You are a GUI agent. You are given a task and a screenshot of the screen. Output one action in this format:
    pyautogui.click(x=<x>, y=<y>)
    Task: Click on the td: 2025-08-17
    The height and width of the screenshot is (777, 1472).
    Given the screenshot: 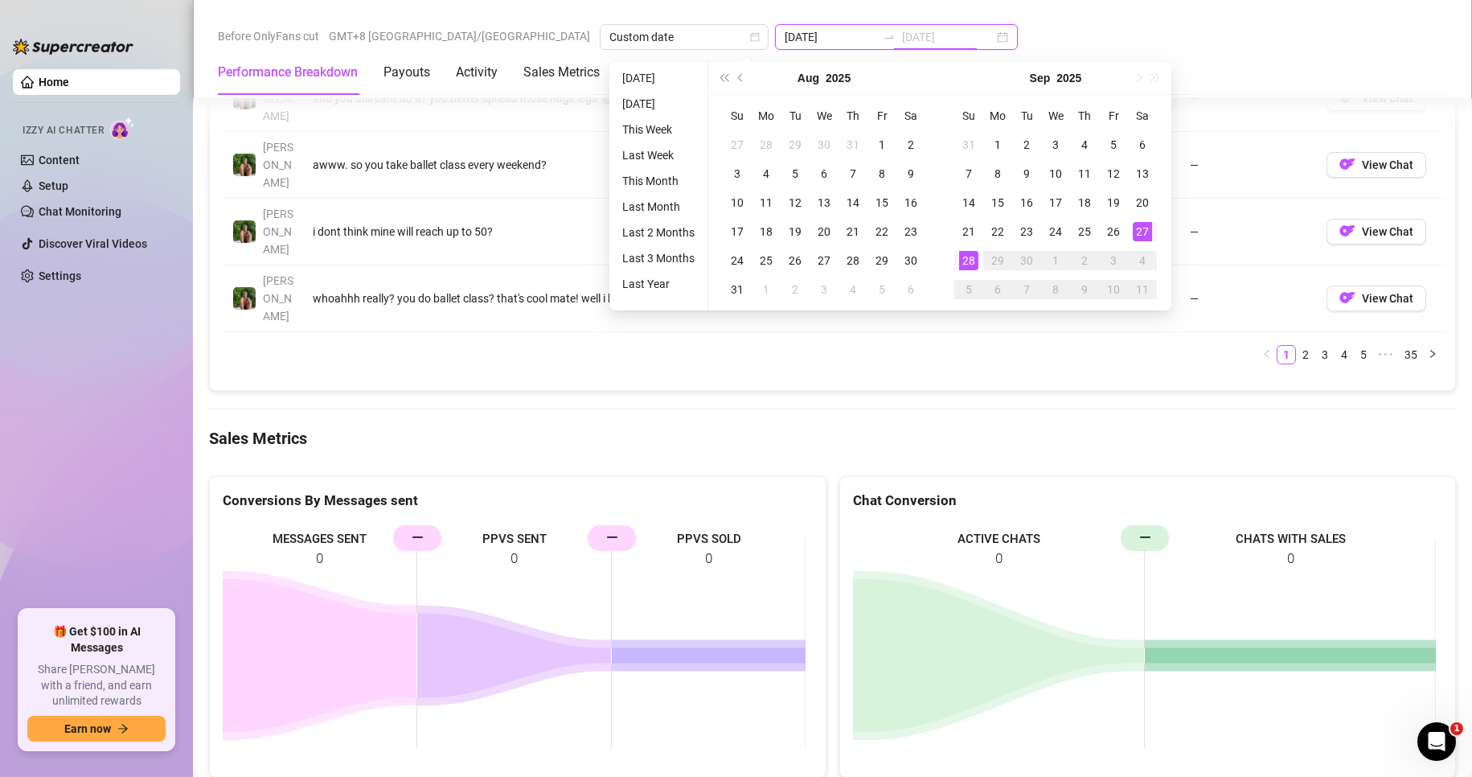 What is the action you would take?
    pyautogui.click(x=737, y=232)
    